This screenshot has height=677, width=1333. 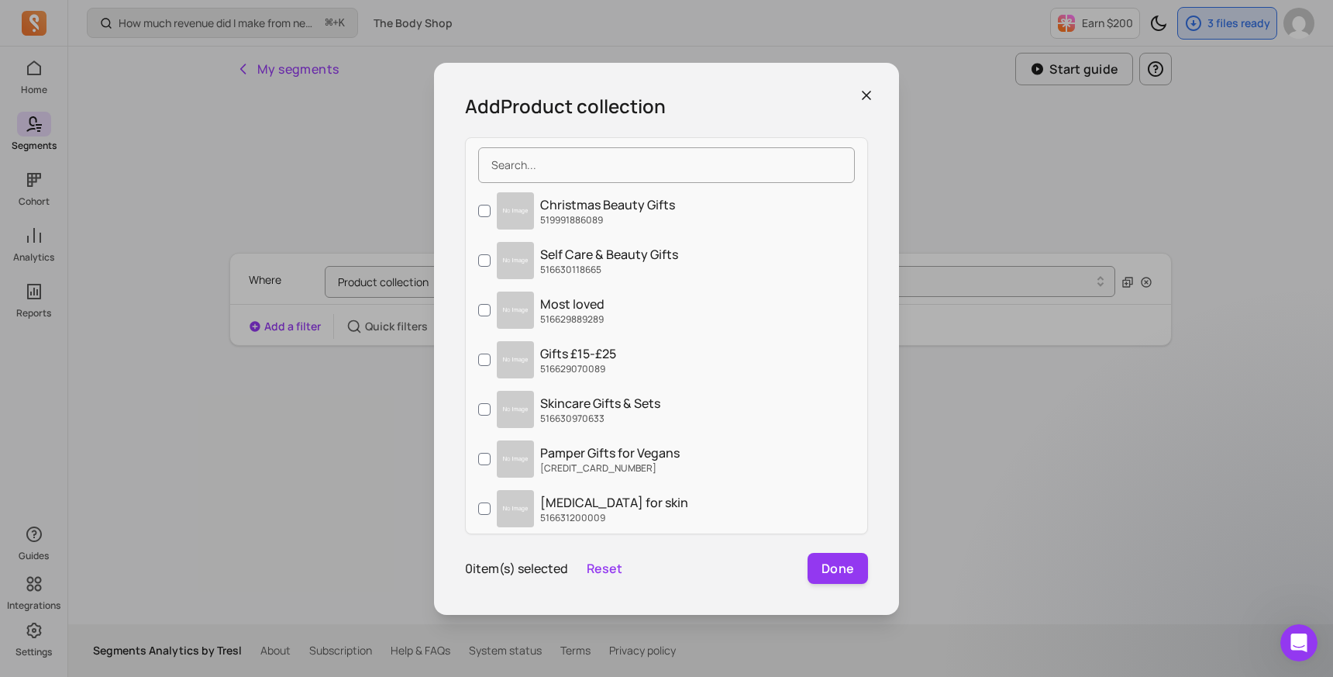 What do you see at coordinates (516, 459) in the screenshot?
I see `img: Pamper Gifts for Vegans` at bounding box center [516, 459].